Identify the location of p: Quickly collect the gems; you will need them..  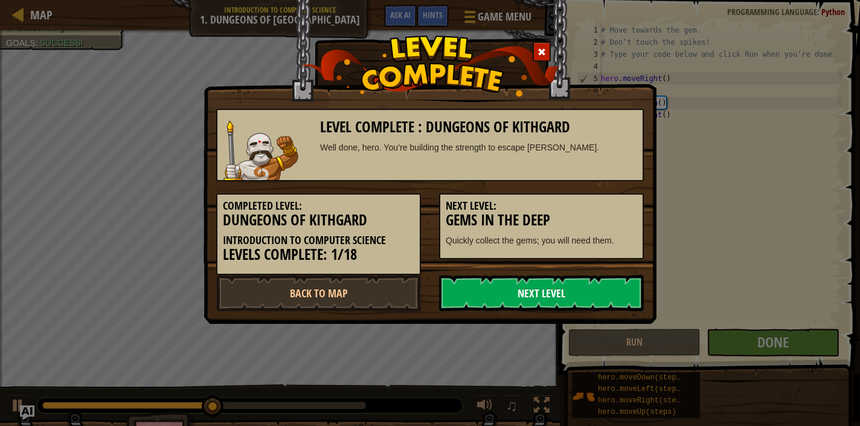
(541, 240).